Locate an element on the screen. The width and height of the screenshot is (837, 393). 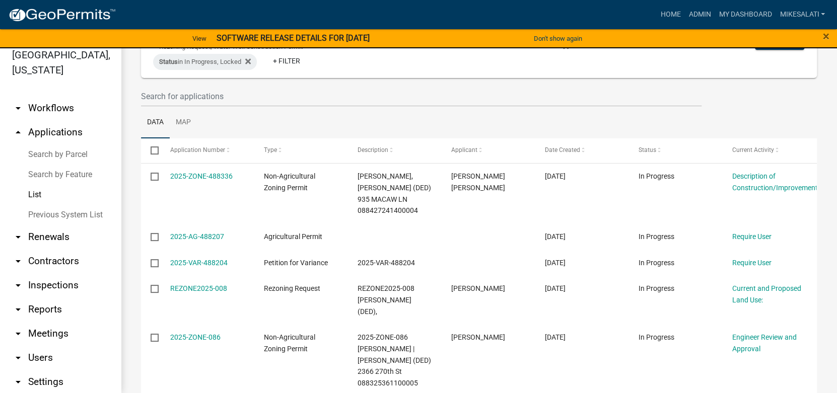
span: 10/06/2025 is located at coordinates (555, 176).